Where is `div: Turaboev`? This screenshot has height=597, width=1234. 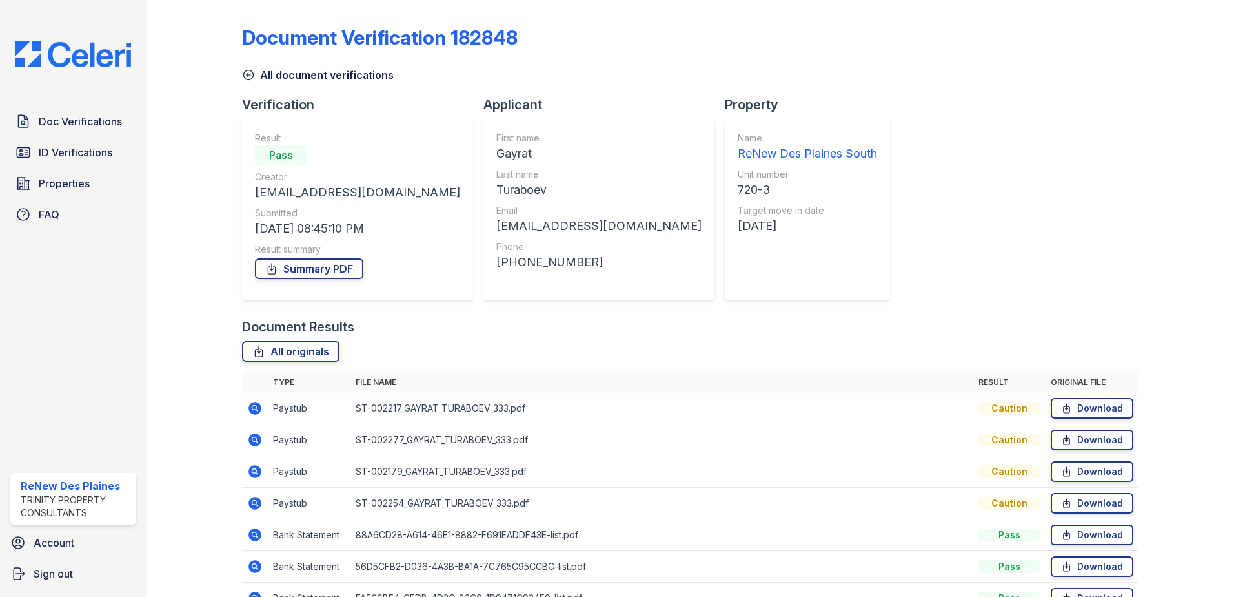 div: Turaboev is located at coordinates (599, 190).